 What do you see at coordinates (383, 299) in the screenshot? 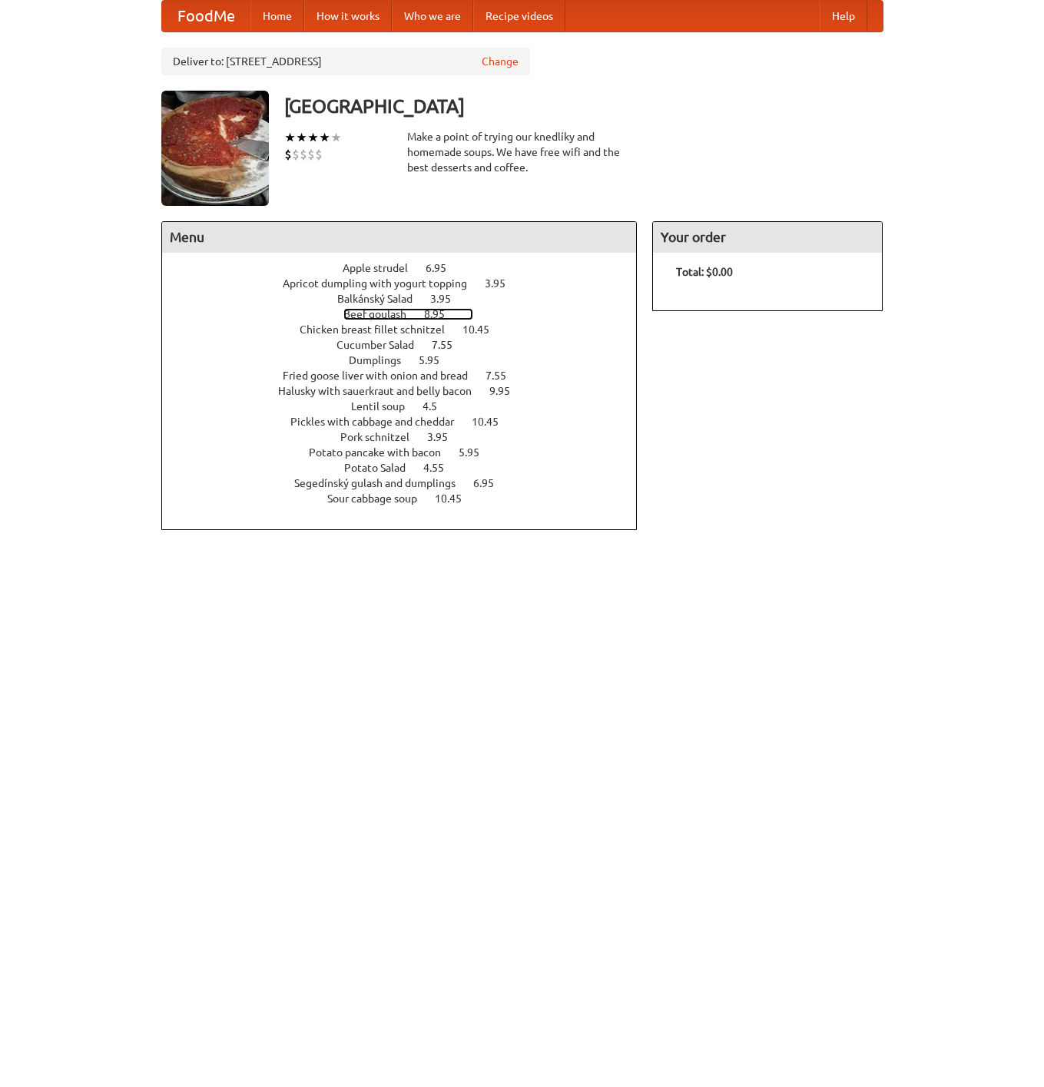
I see `span: Balkánský Salad` at bounding box center [383, 299].